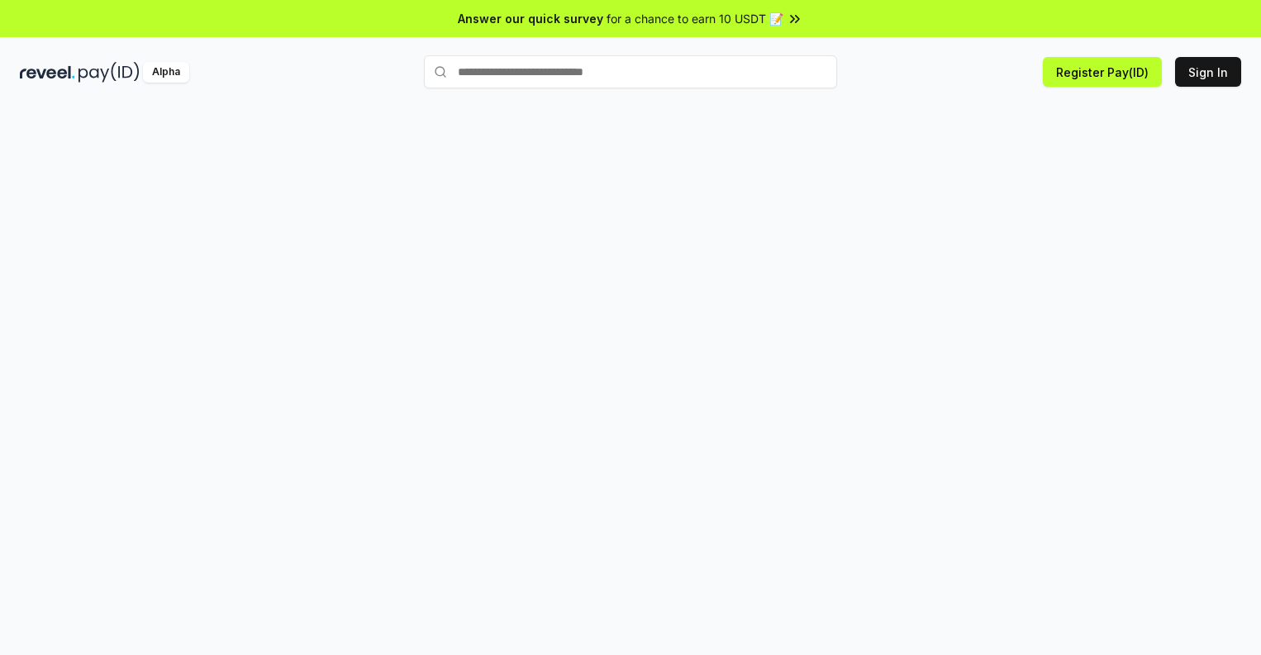 The image size is (1261, 655). I want to click on span: for a chance to earn 10 USDT 📝, so click(695, 18).